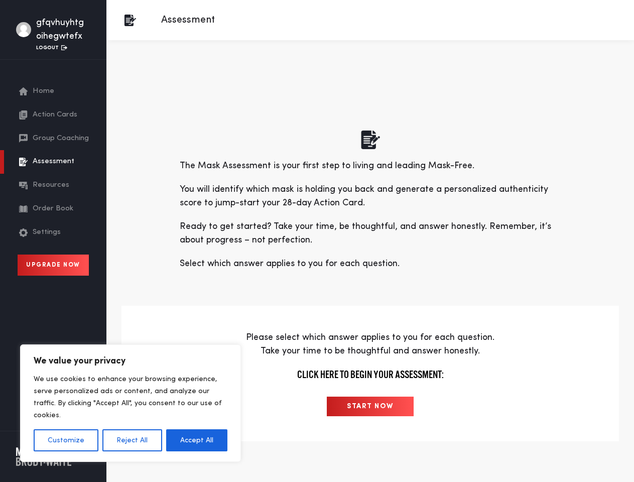 The image size is (634, 482). I want to click on span: Settings, so click(47, 232).